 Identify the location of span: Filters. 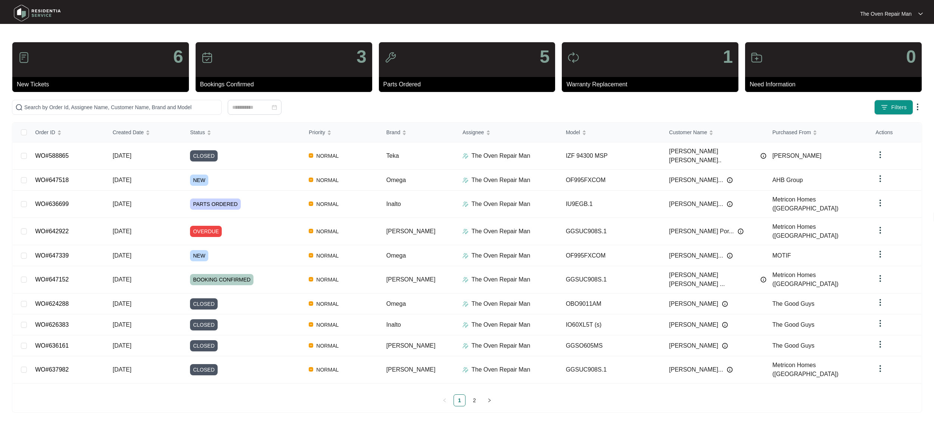
(899, 107).